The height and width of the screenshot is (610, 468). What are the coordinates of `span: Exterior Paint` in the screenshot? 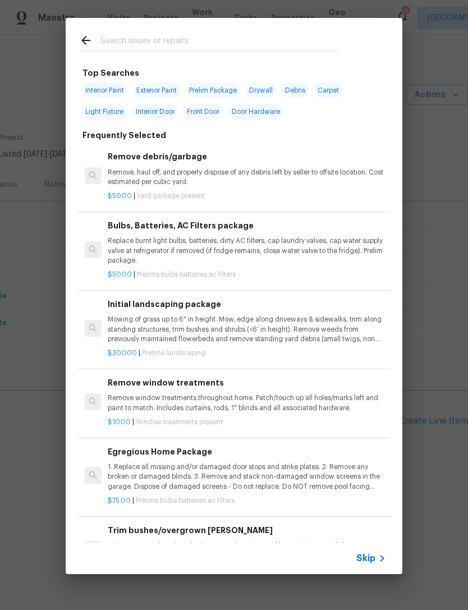 It's located at (157, 90).